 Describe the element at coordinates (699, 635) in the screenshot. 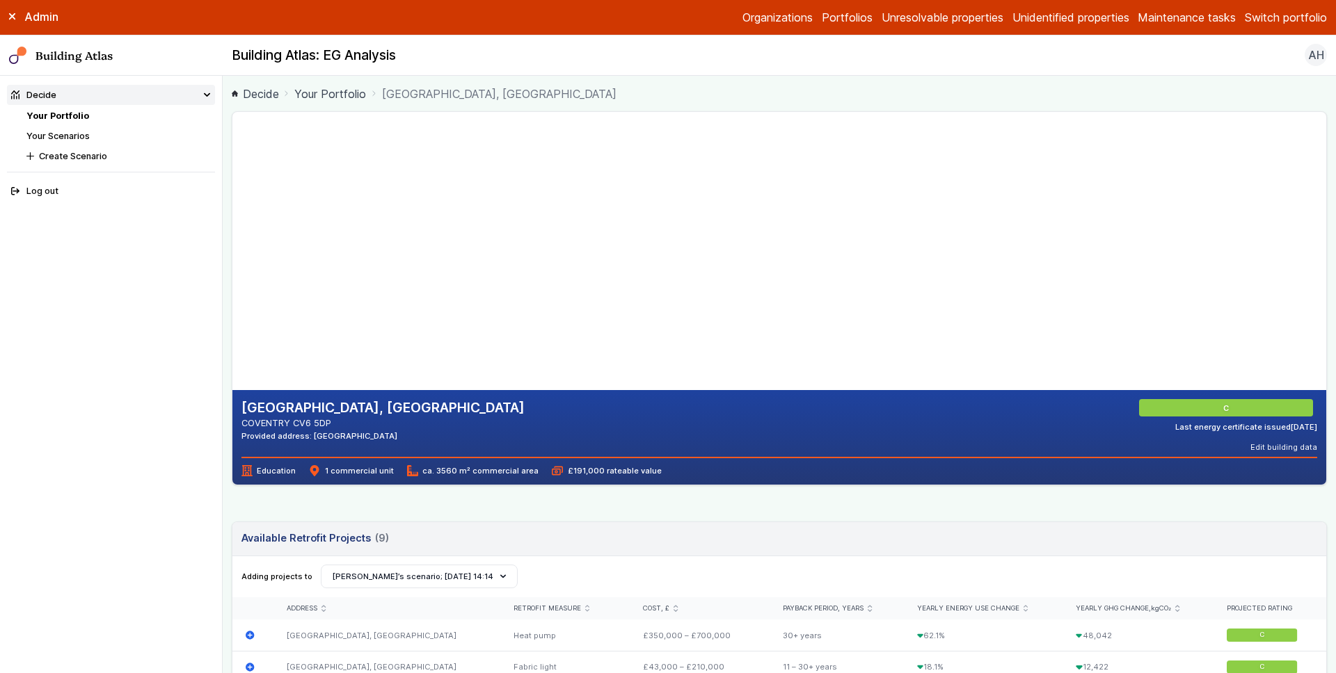

I see `div: £350,000 – £700,000` at that location.